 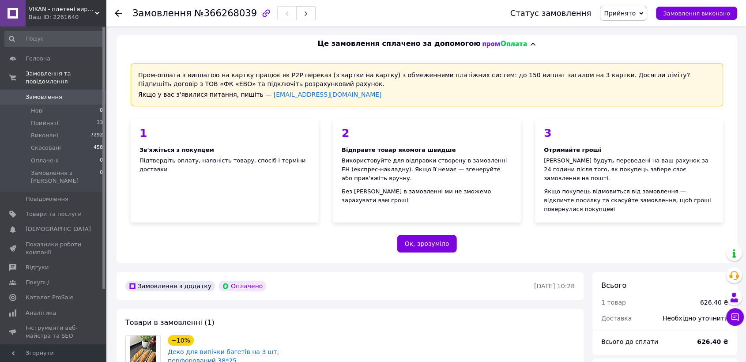 What do you see at coordinates (37, 267) in the screenshot?
I see `span: Відгуки` at bounding box center [37, 267].